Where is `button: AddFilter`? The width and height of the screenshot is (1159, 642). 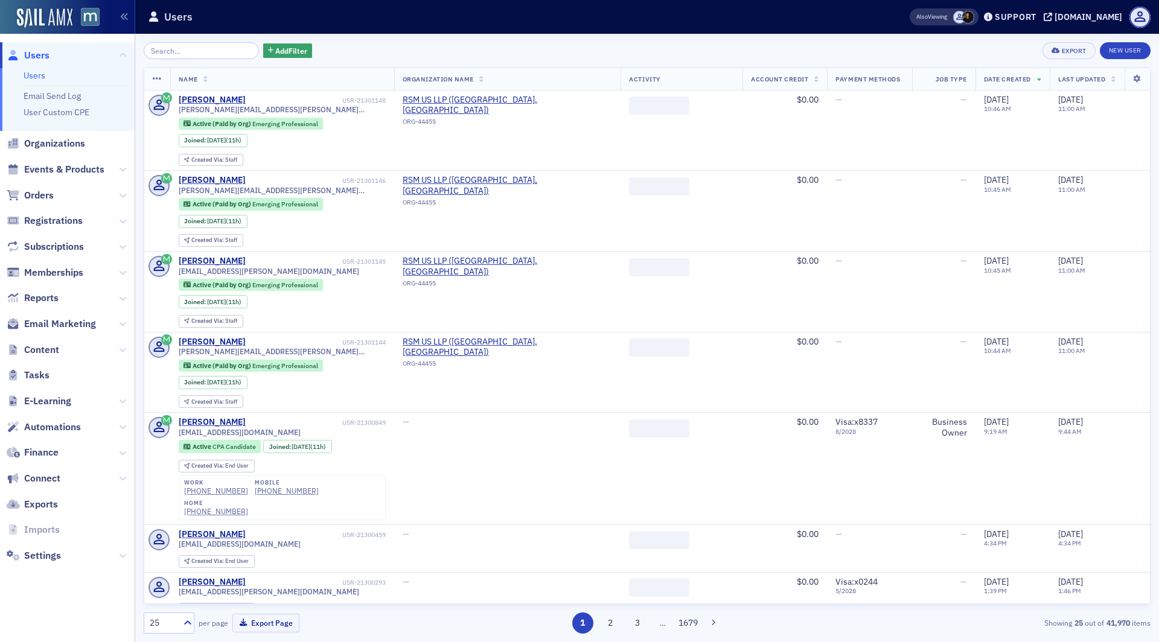
button: AddFilter is located at coordinates (288, 51).